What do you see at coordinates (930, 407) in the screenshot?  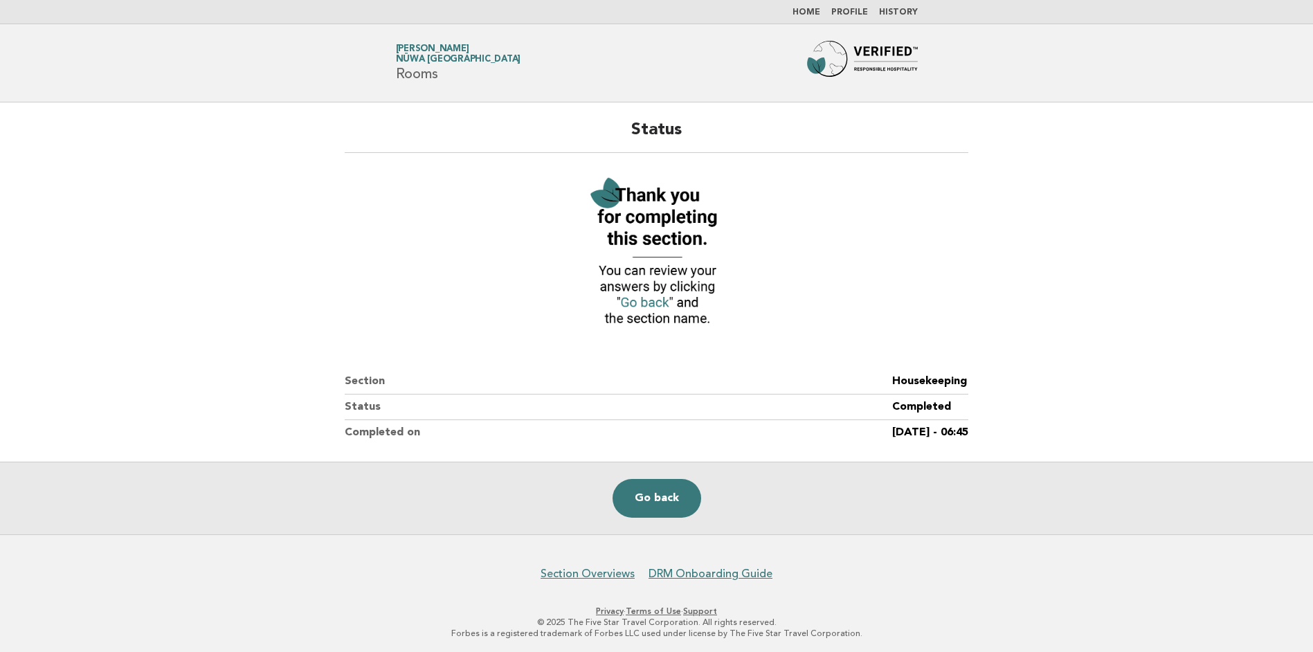 I see `dd: Completed` at bounding box center [930, 407].